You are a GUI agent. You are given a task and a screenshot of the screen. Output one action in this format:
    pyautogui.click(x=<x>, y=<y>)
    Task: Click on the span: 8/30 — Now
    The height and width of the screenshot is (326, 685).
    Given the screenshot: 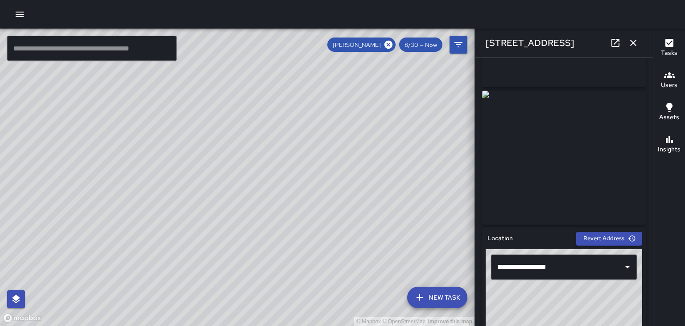 What is the action you would take?
    pyautogui.click(x=421, y=45)
    